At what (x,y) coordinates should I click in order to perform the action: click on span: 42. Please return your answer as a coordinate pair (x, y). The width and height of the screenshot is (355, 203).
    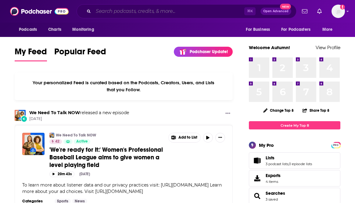
    Looking at the image, I should click on (57, 142).